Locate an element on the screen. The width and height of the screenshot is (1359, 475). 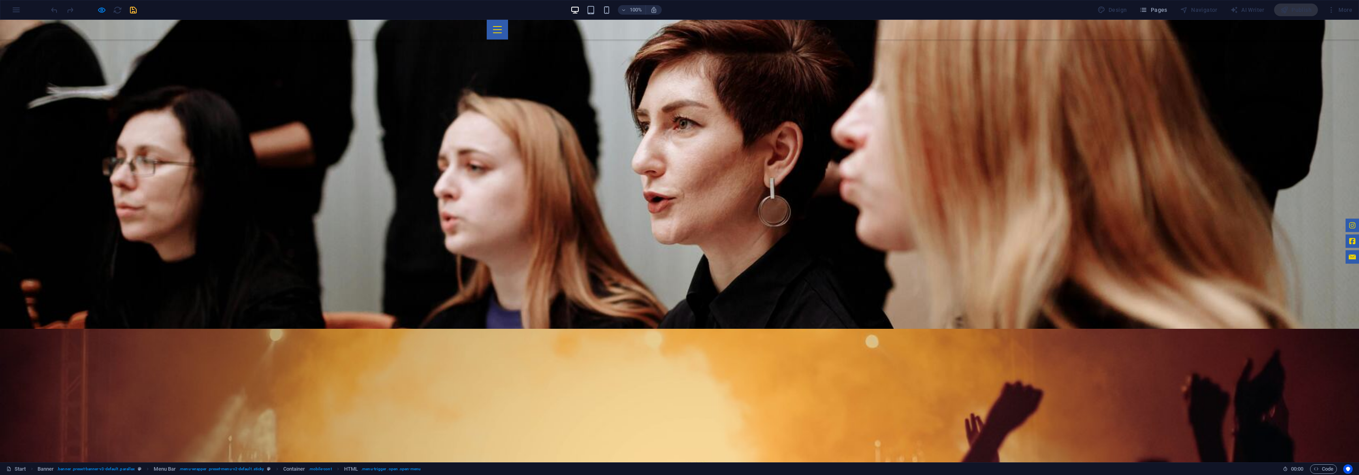
h6: 100% is located at coordinates (636, 10).